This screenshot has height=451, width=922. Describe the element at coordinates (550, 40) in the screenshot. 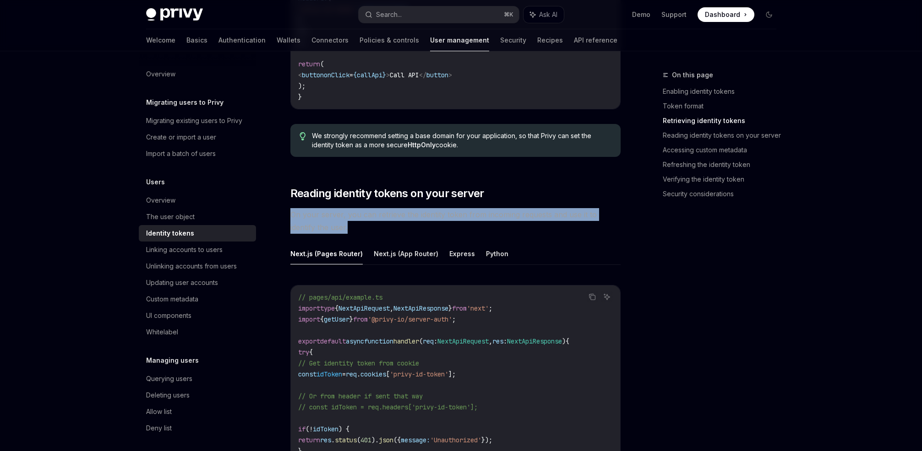

I see `a: Recipes` at that location.